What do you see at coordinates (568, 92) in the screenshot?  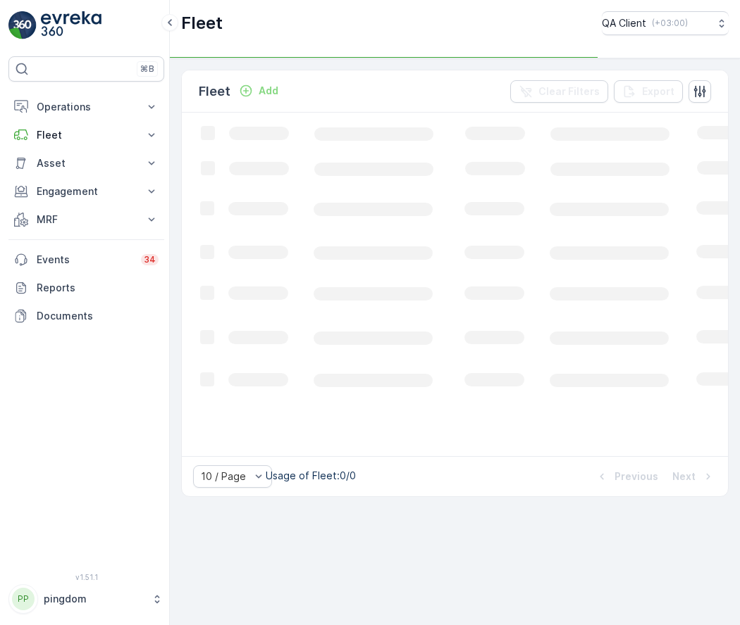 I see `p: Clear Filters` at bounding box center [568, 92].